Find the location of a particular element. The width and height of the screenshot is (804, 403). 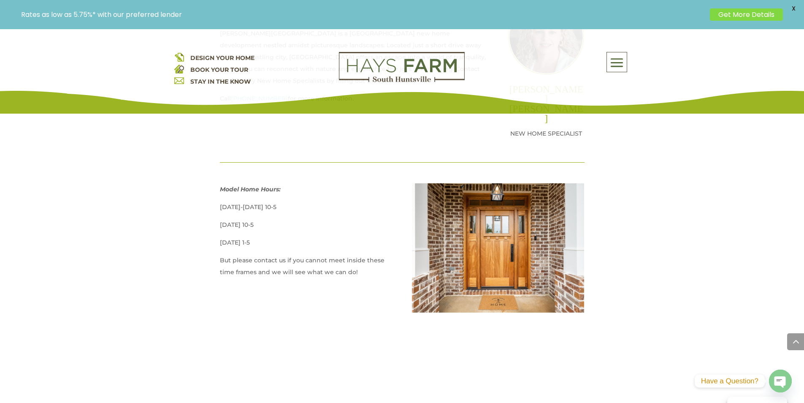

a: DESIGN YOUR HOME is located at coordinates (222, 58).